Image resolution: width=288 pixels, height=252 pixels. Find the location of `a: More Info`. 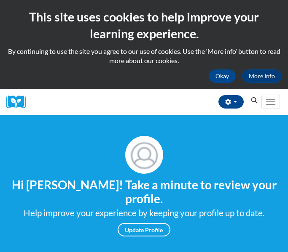

a: More Info is located at coordinates (262, 76).